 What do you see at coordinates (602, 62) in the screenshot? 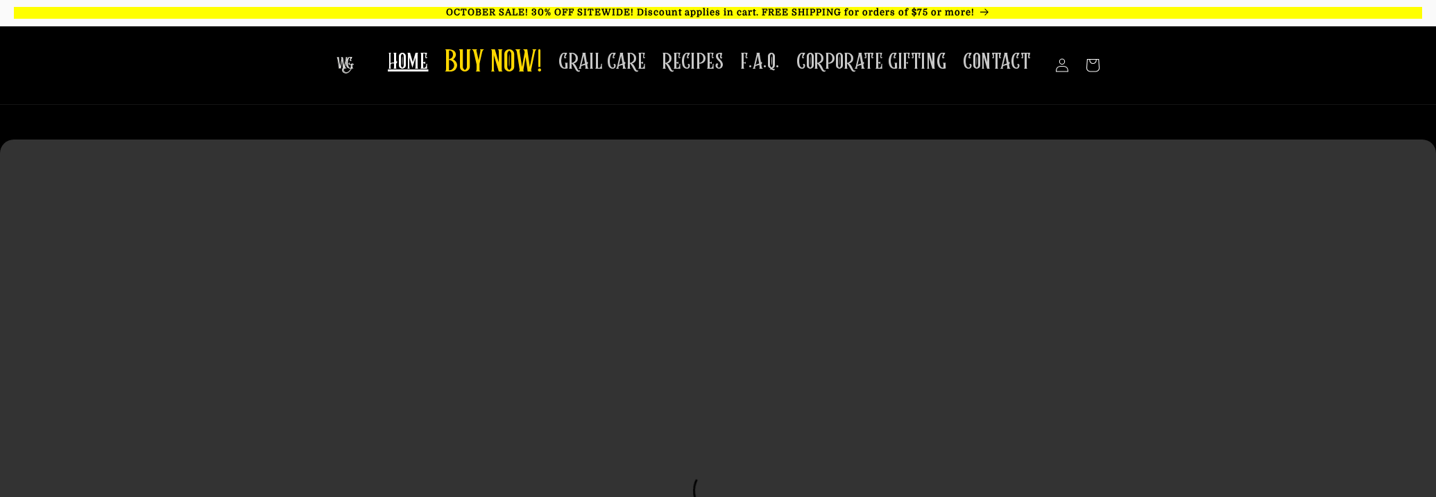
I see `a: GRAIL CARE` at bounding box center [602, 62].